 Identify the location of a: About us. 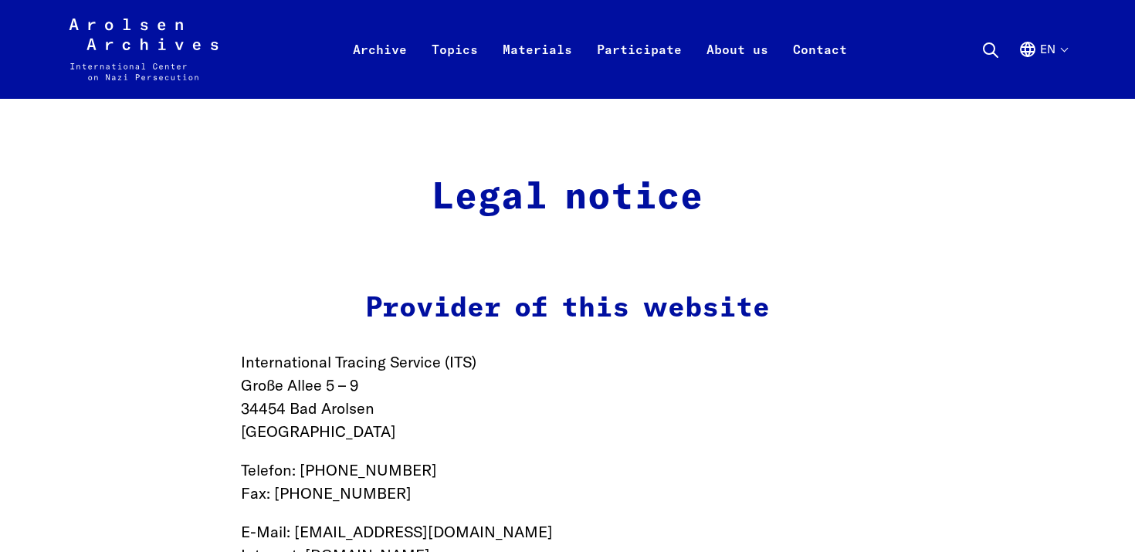
(737, 68).